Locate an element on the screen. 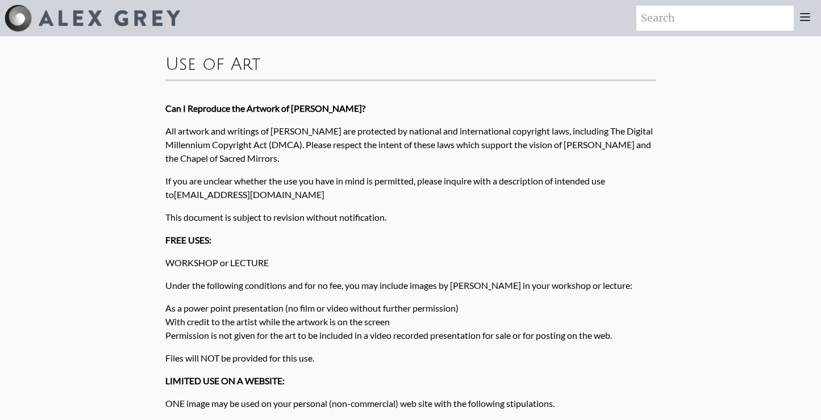  strong: LIMITED USE ON A WEBSITE: is located at coordinates (225, 381).